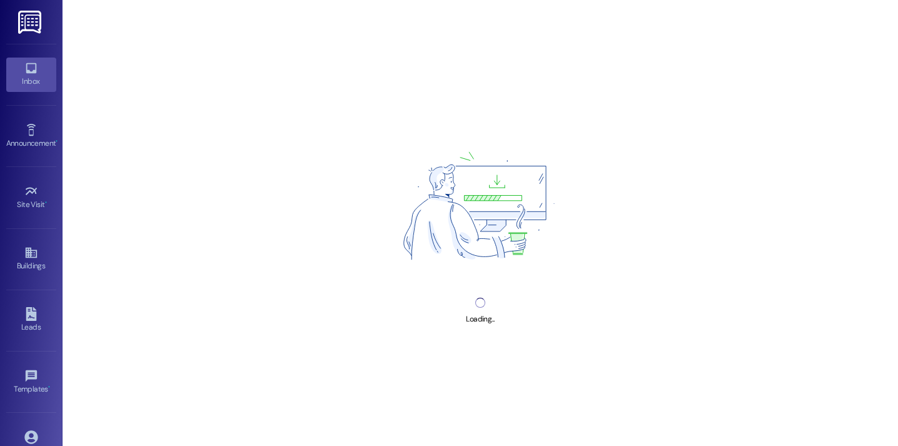  Describe the element at coordinates (31, 198) in the screenshot. I see `a: Site Visit •` at that location.